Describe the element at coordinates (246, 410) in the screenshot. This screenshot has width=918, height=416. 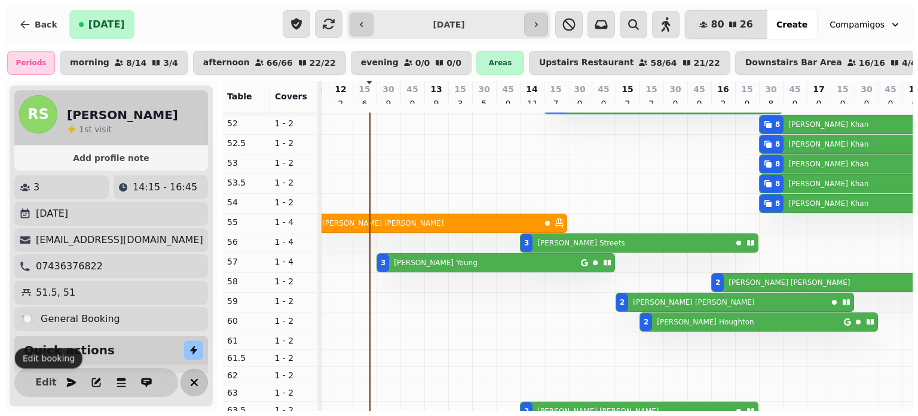
I see `p: 63.5` at that location.